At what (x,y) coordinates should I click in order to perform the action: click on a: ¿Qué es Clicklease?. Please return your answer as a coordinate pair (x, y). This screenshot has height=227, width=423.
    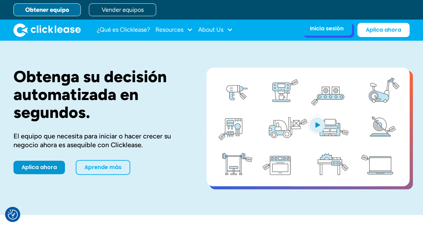
    Looking at the image, I should click on (123, 30).